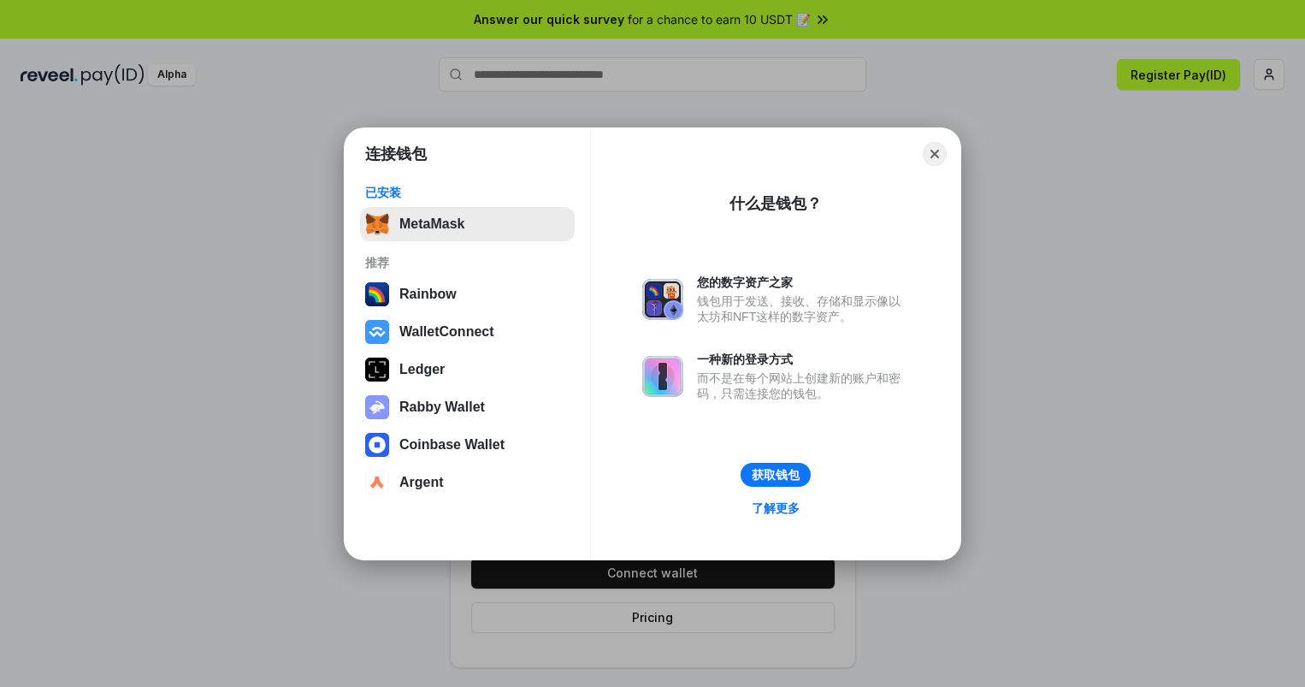  Describe the element at coordinates (447, 332) in the screenshot. I see `div: WalletConnect` at that location.